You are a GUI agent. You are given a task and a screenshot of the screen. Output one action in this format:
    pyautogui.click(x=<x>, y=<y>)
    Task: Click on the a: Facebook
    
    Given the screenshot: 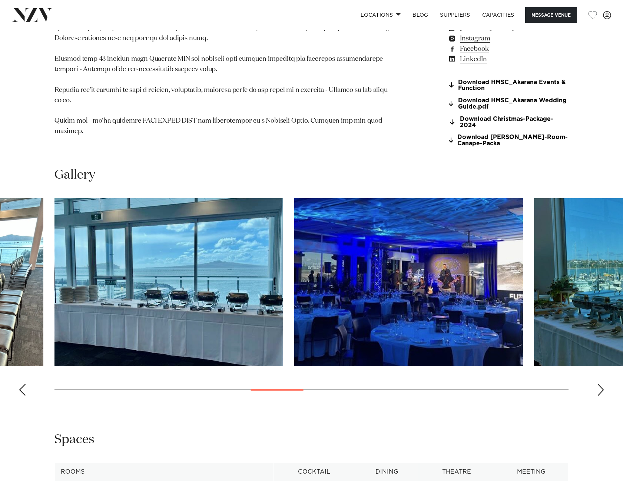 What is the action you would take?
    pyautogui.click(x=508, y=49)
    